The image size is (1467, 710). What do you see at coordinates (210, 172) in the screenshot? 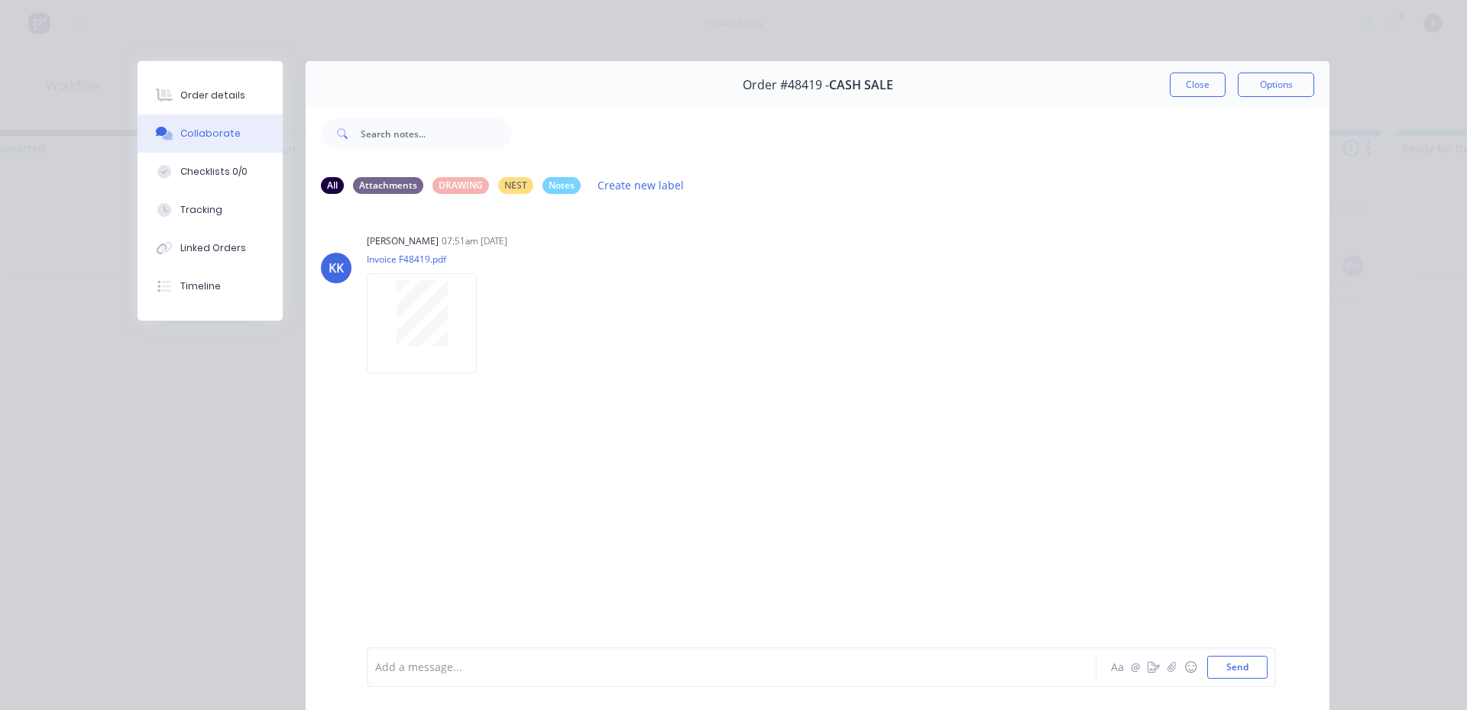
I see `button: Checklists 0/0` at bounding box center [210, 172].